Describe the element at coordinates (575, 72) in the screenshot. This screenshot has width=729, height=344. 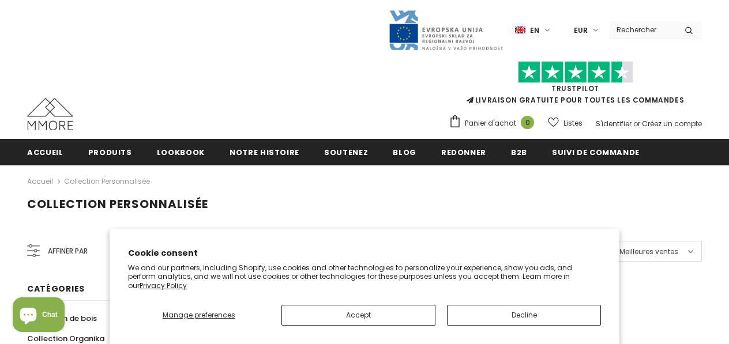
I see `img: Faites confiance aux étoiles pilotes` at that location.